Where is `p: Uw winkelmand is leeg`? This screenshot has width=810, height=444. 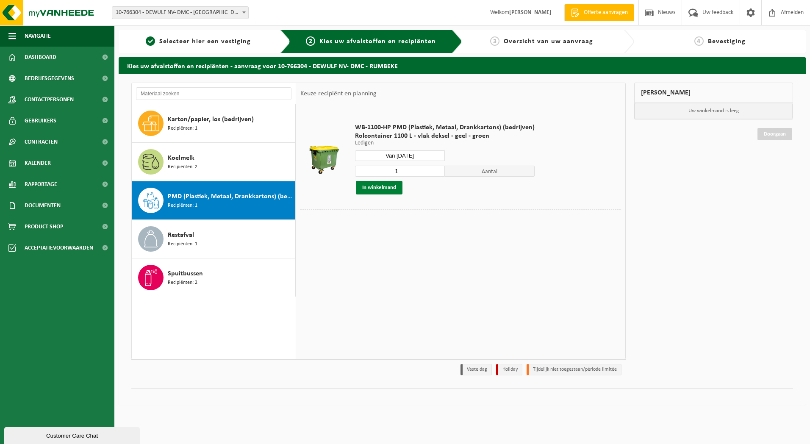
p: Uw winkelmand is leeg is located at coordinates (714, 111).